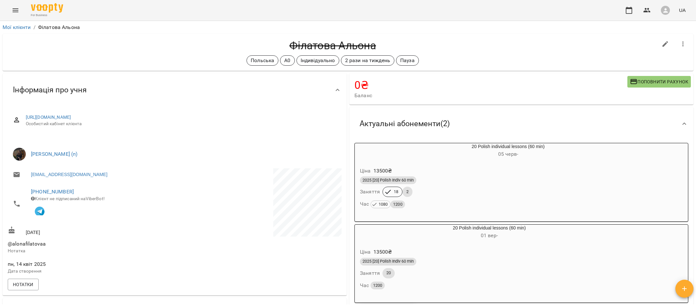  I want to click on span: 20, so click(389, 273).